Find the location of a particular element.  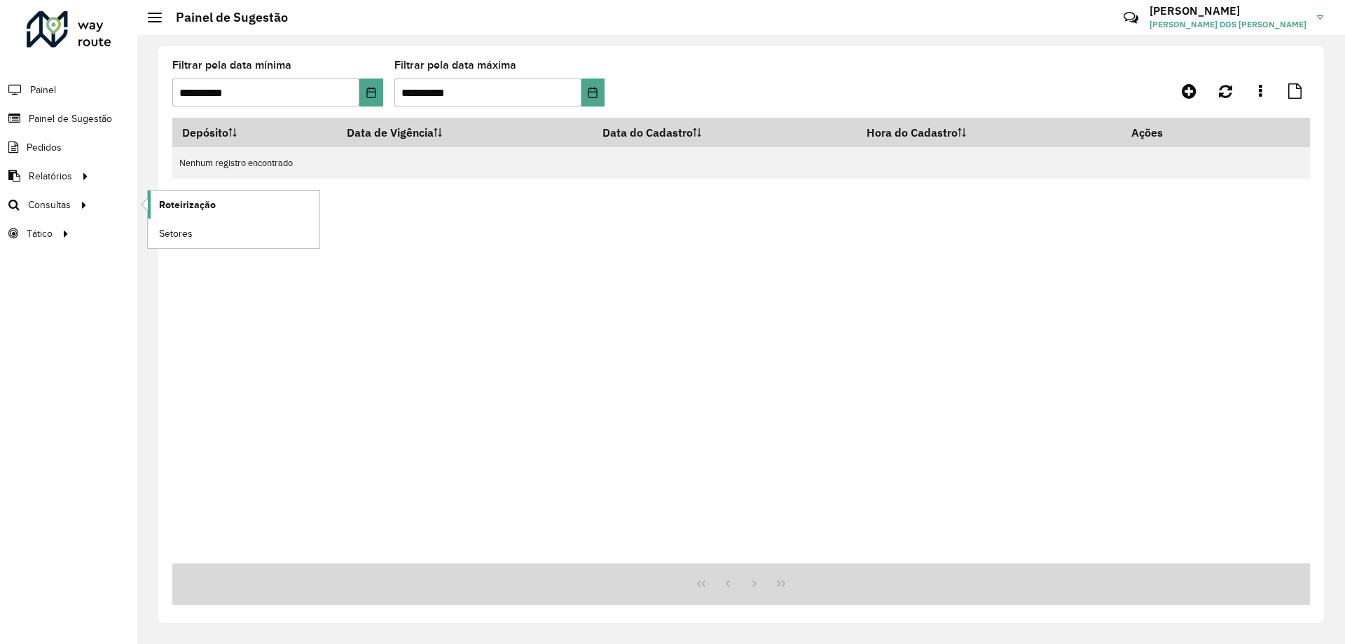

th: Depósito is located at coordinates (255, 132).